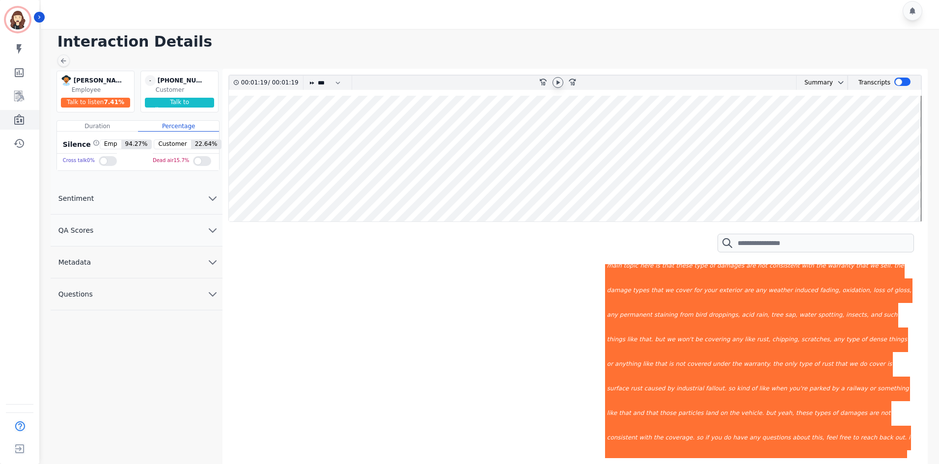 The width and height of the screenshot is (939, 464). What do you see at coordinates (114, 102) in the screenshot?
I see `span: 7.41 %` at bounding box center [114, 102].